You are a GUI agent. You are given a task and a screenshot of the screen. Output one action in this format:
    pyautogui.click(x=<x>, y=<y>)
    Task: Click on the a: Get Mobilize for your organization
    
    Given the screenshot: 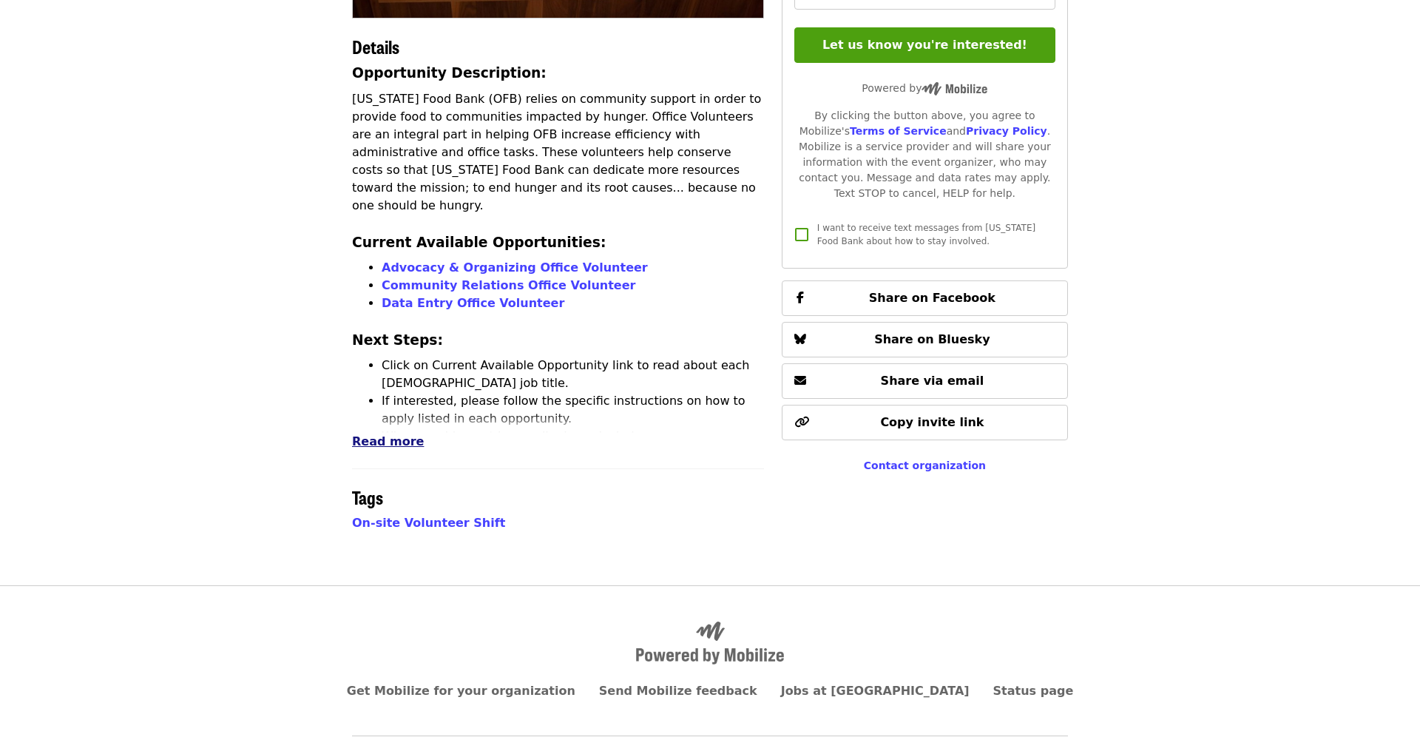 What is the action you would take?
    pyautogui.click(x=461, y=690)
    